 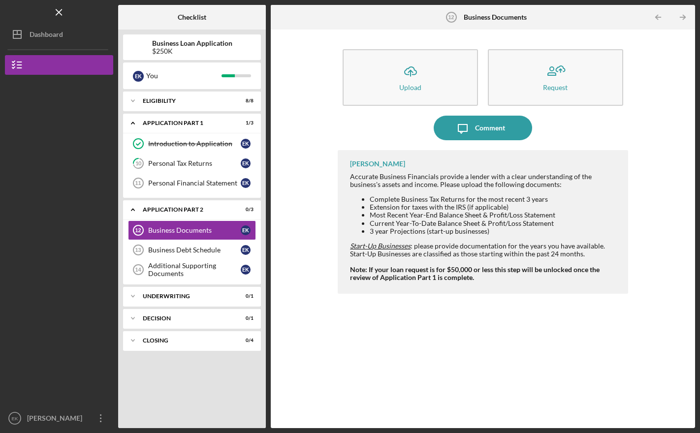 What do you see at coordinates (184, 76) in the screenshot?
I see `div: You` at bounding box center [184, 76].